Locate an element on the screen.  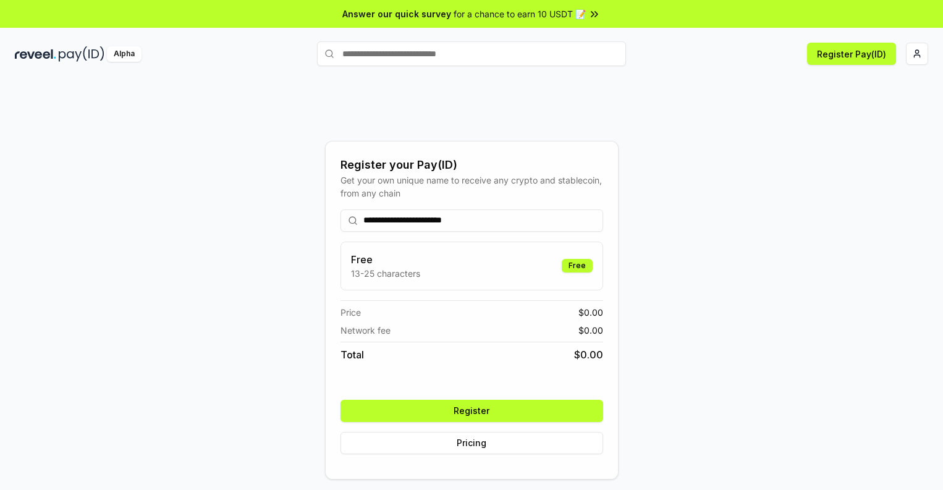
p: 13-25 characters is located at coordinates (386, 273).